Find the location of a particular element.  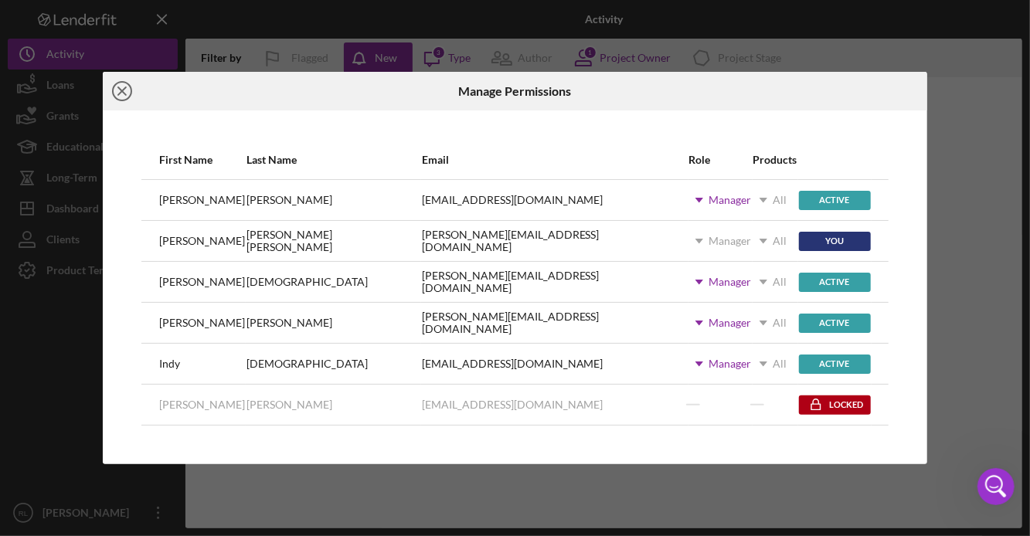

div: First Name is located at coordinates (202, 160).